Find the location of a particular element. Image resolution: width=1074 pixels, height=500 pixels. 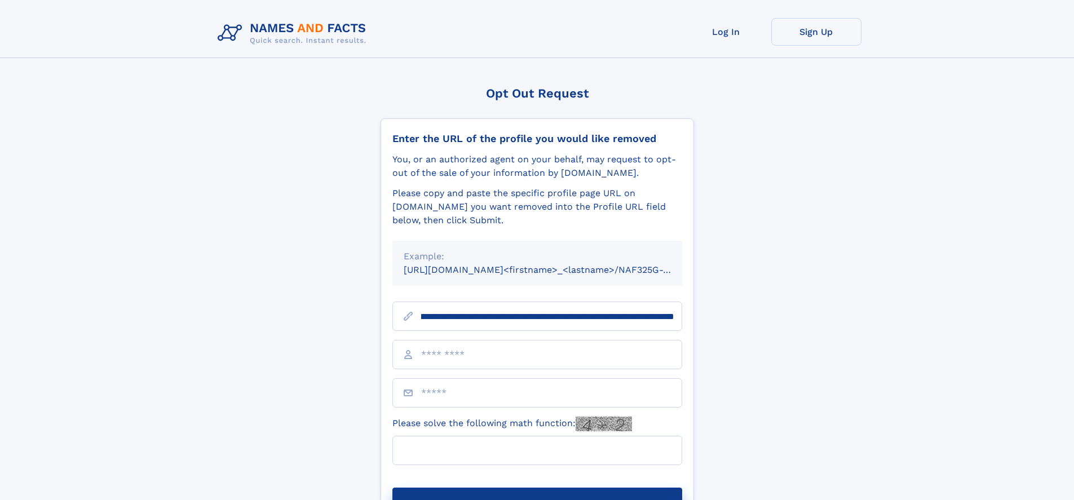

div: Example: is located at coordinates (537, 257).